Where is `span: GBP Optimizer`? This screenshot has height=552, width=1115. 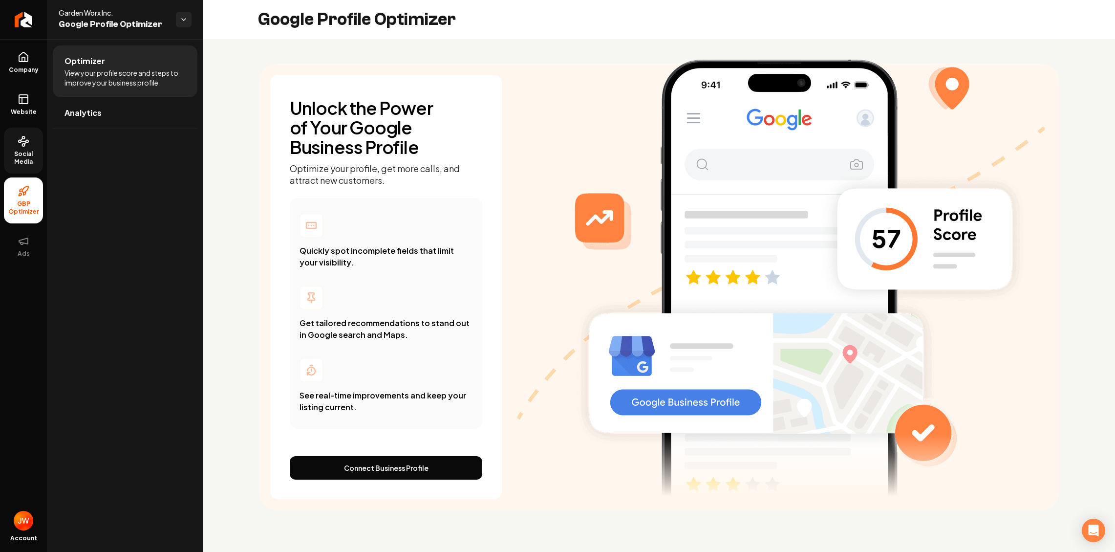 span: GBP Optimizer is located at coordinates (23, 208).